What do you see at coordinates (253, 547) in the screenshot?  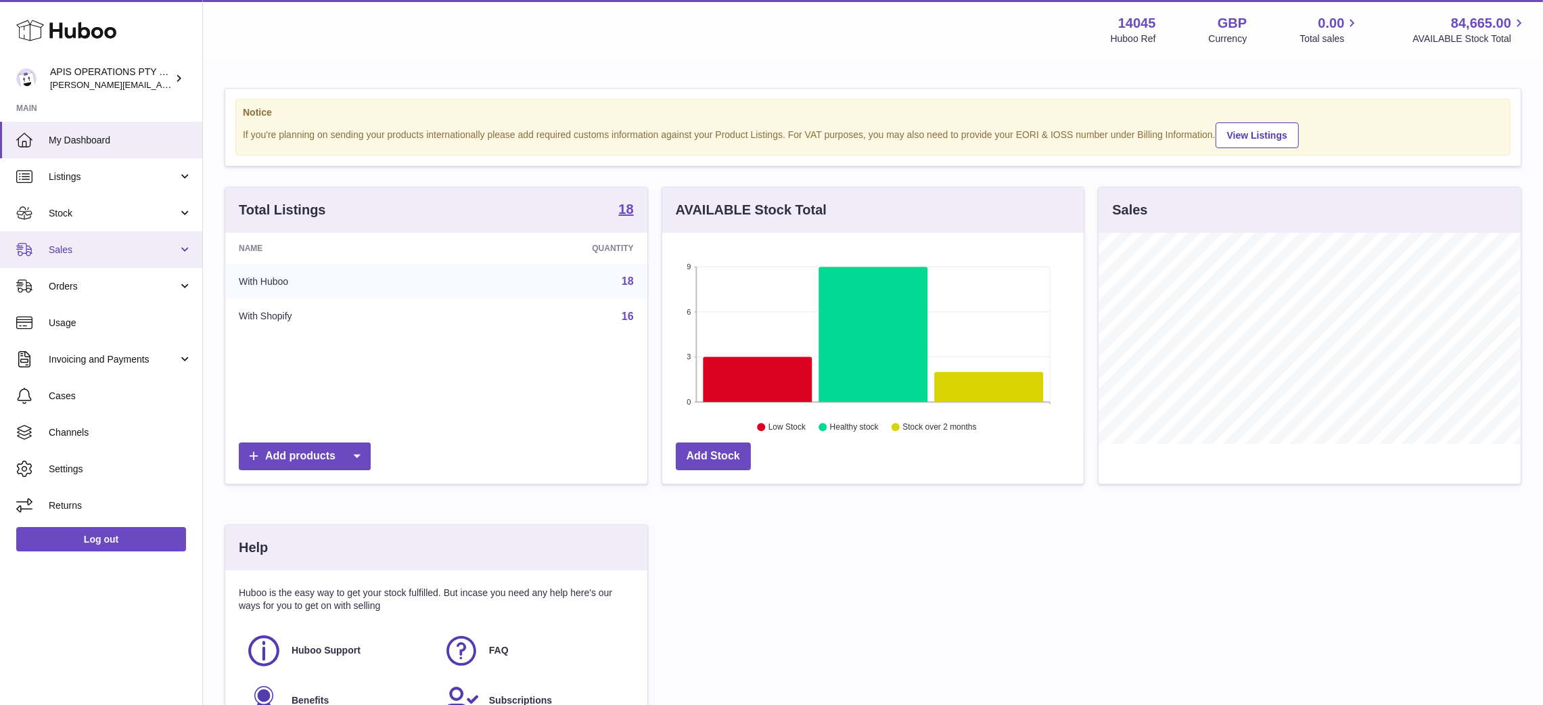 I see `h3: Help` at bounding box center [253, 547].